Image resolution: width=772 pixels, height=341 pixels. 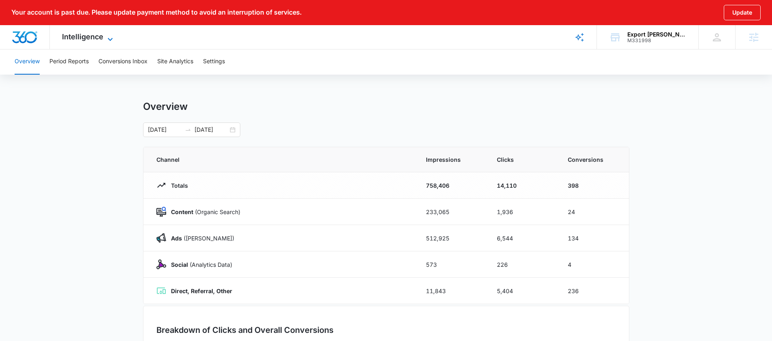 I want to click on strong: Social, so click(x=179, y=264).